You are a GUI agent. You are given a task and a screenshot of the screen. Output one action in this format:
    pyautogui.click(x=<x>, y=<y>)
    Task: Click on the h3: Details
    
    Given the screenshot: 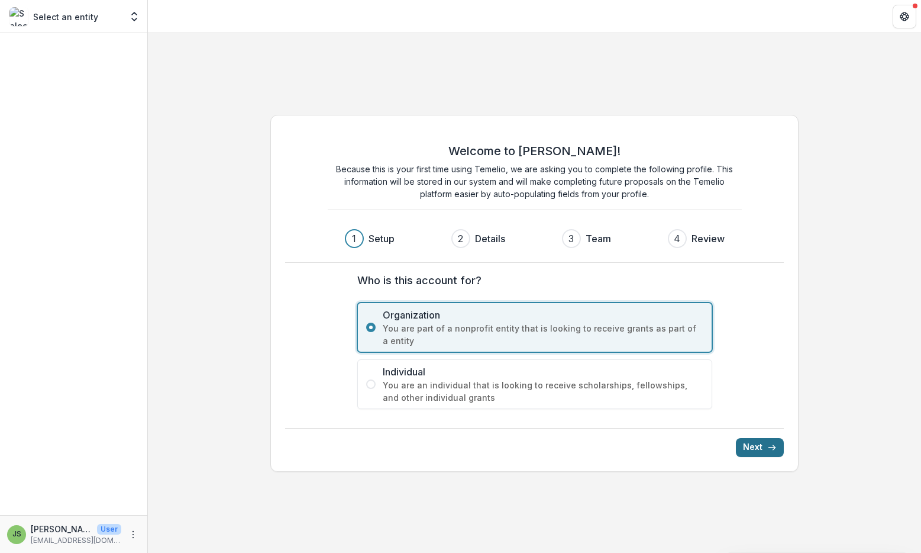 What is the action you would take?
    pyautogui.click(x=490, y=238)
    